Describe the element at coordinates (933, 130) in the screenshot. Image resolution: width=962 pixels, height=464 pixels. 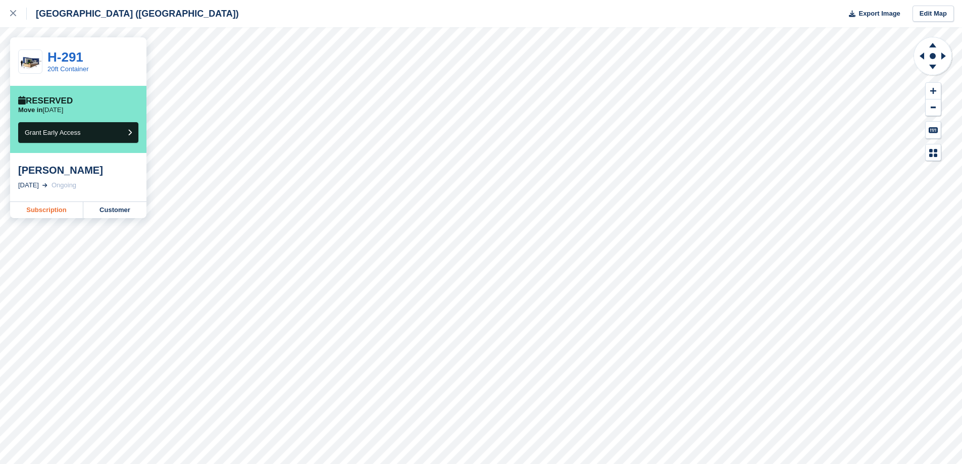
I see `button: Keyboard Shortcuts` at that location.